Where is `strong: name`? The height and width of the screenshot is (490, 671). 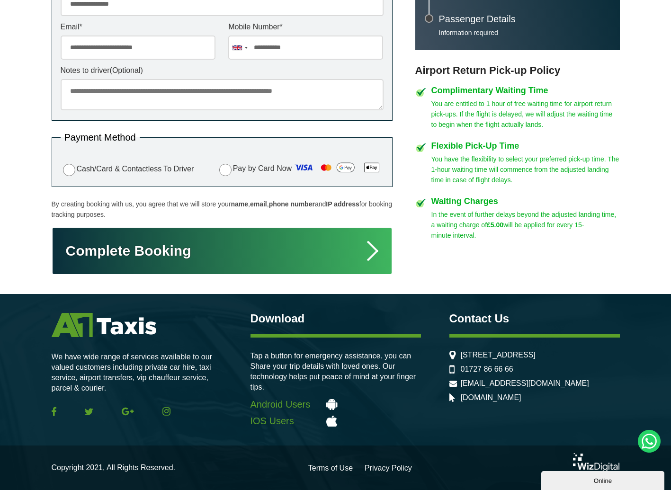
strong: name is located at coordinates (239, 204).